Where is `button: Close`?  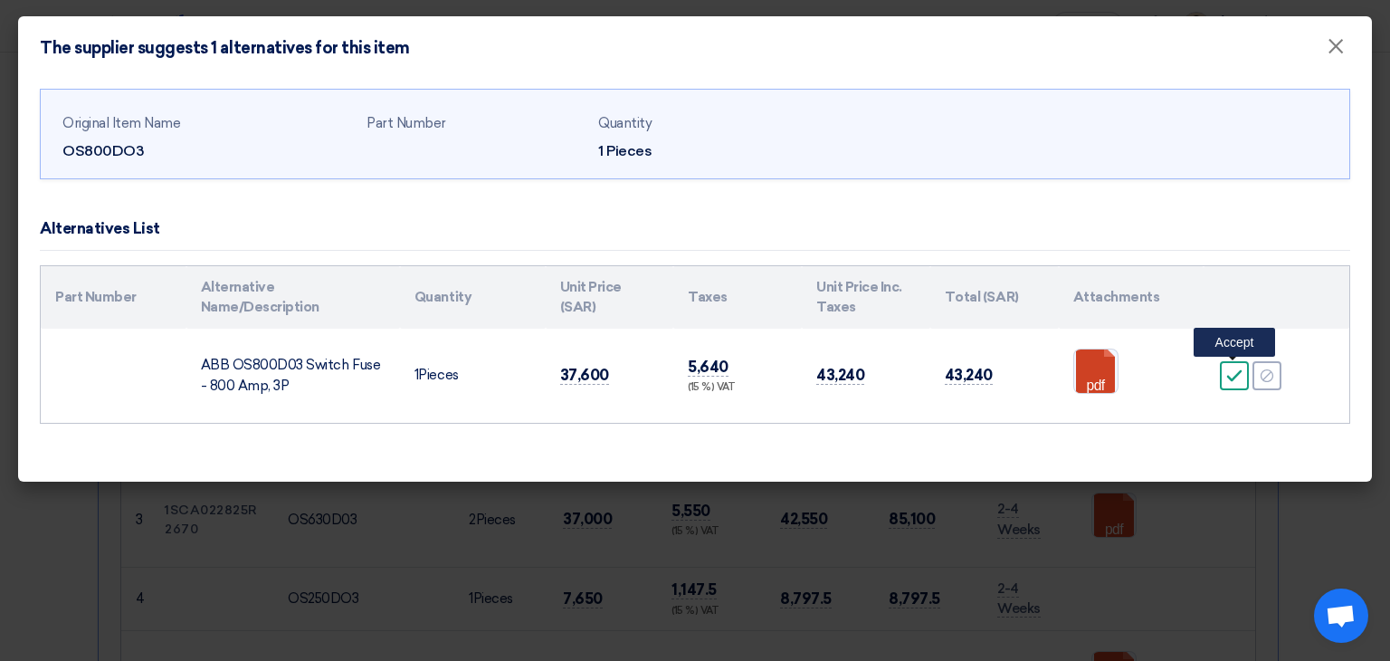
button: Close is located at coordinates (1336, 47).